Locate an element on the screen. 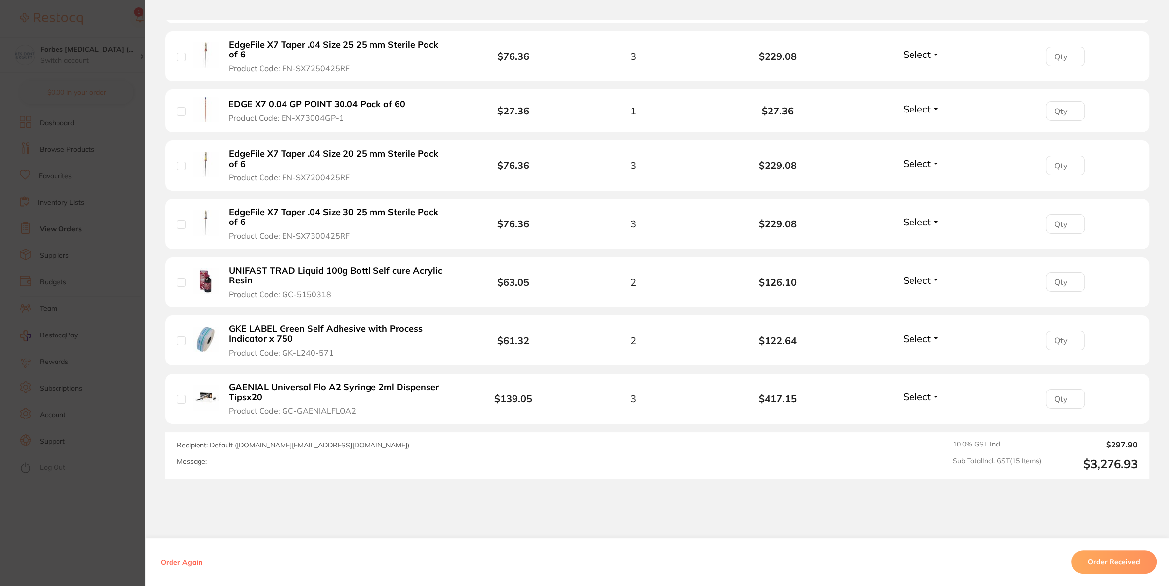 This screenshot has height=586, width=1169. button: EdgeFile X7 Taper .04 Size 20 25 mm Sterile Pack of 6 Product Code: EN-SX7200425RF is located at coordinates (338, 166).